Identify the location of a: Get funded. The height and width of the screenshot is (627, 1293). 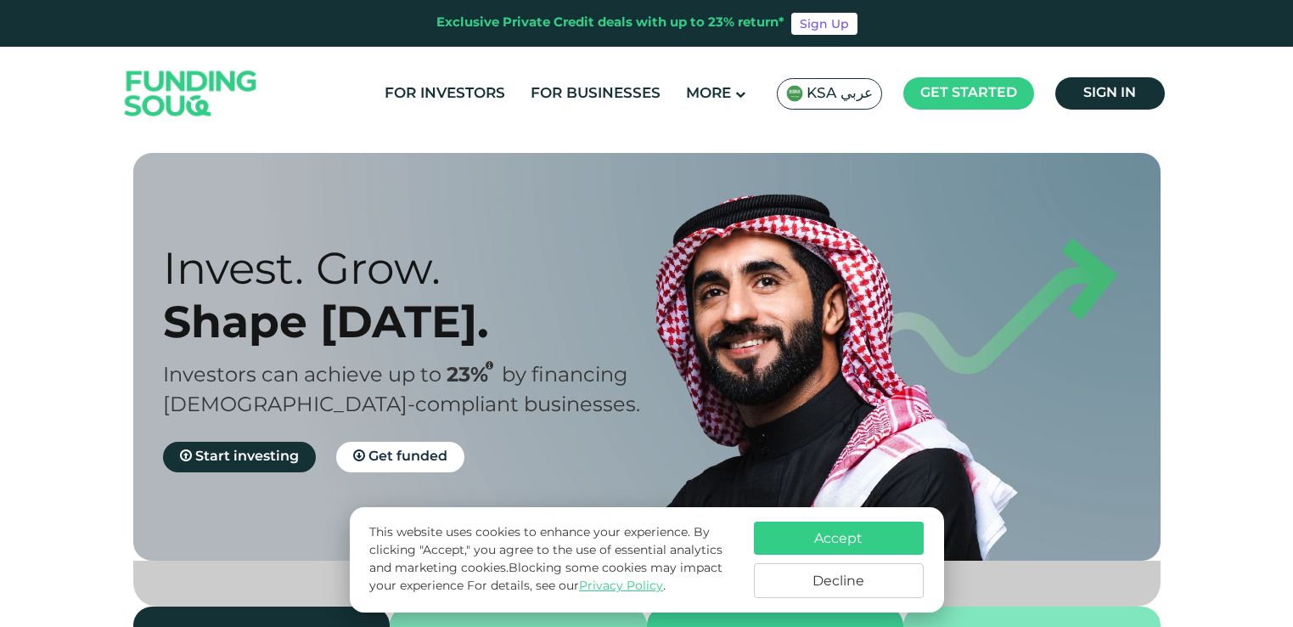
(400, 457).